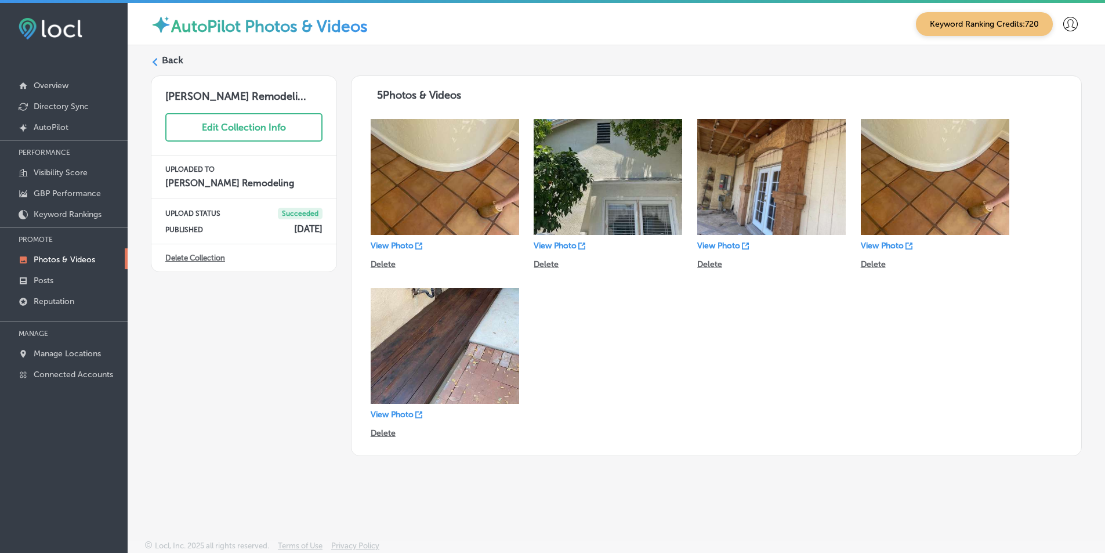 The width and height of the screenshot is (1105, 553). I want to click on p: Visibility Score, so click(60, 172).